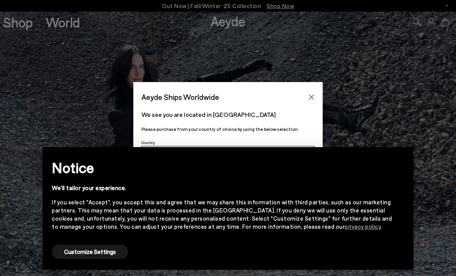 This screenshot has width=456, height=276. Describe the element at coordinates (312, 97) in the screenshot. I see `button: Close` at that location.